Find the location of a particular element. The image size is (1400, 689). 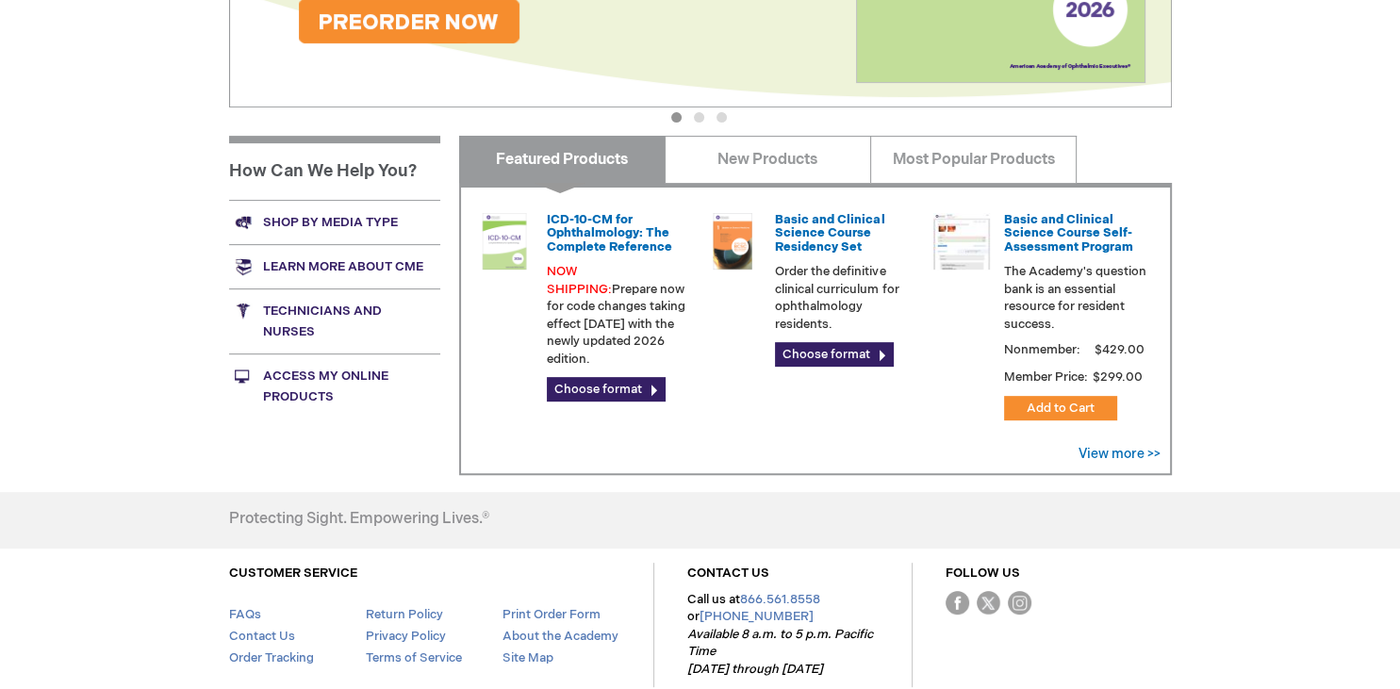

a: Site Map is located at coordinates (527, 658).